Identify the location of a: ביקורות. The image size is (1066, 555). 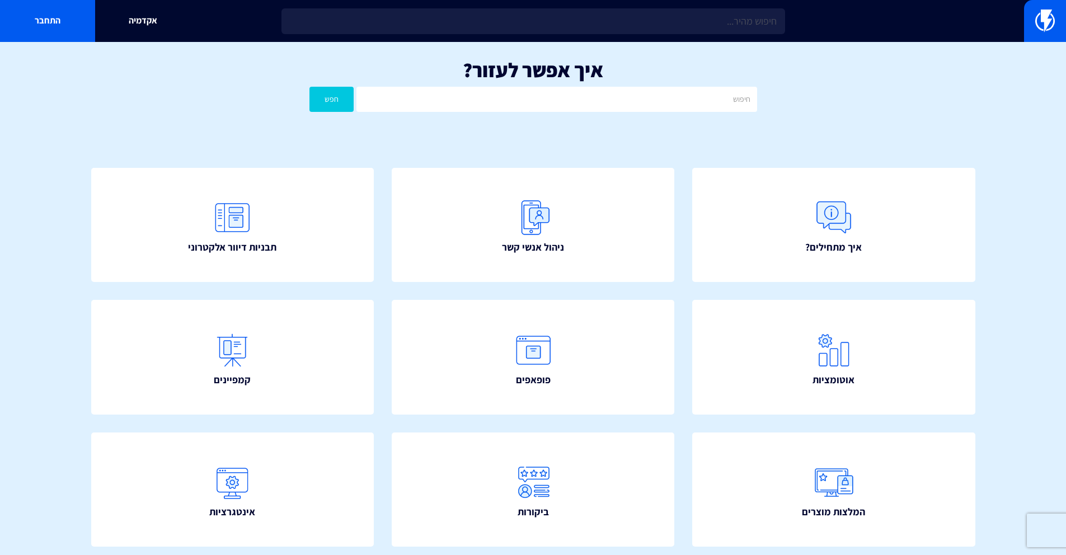
(534, 490).